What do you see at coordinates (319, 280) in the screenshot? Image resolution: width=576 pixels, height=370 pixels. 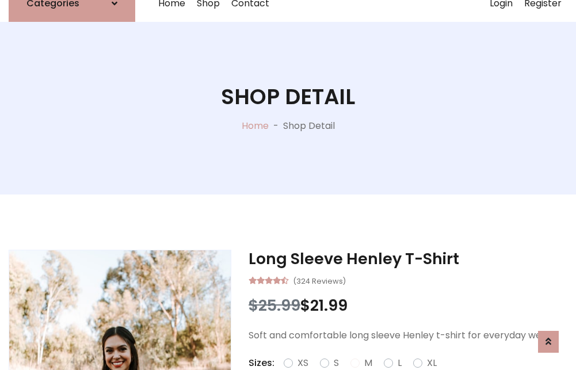 I see `small: (324 Reviews)` at bounding box center [319, 280].